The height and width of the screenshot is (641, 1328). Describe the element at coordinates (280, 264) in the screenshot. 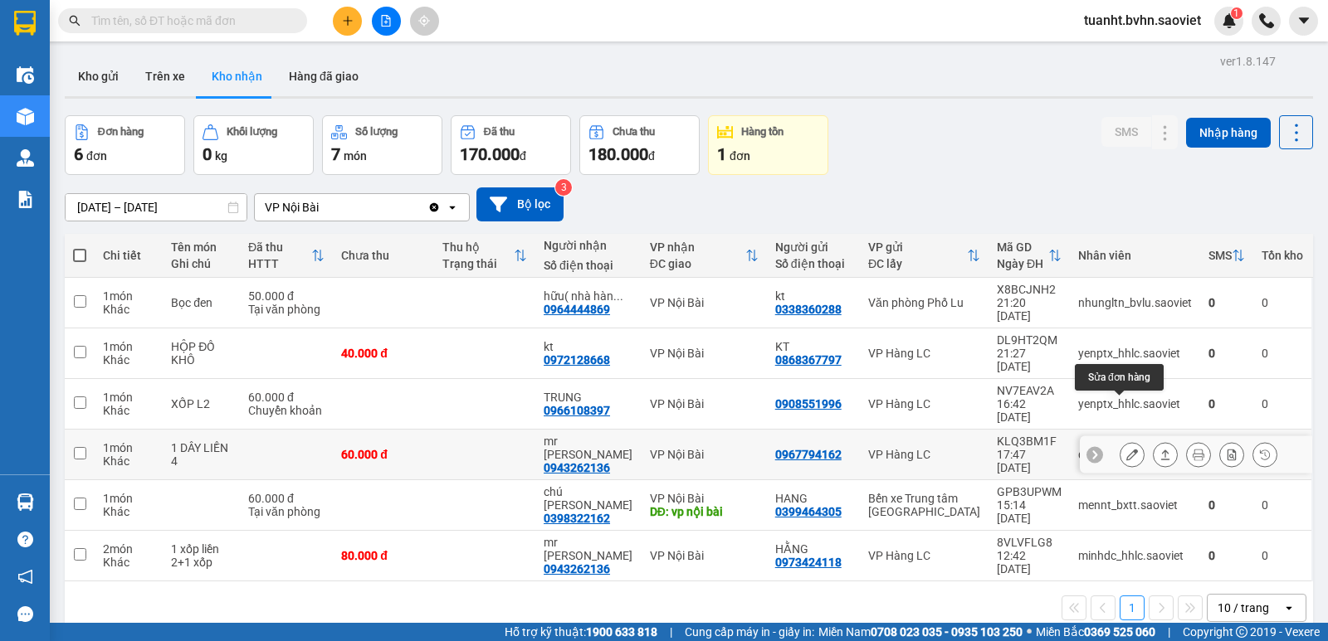

I see `div: HTTT` at that location.